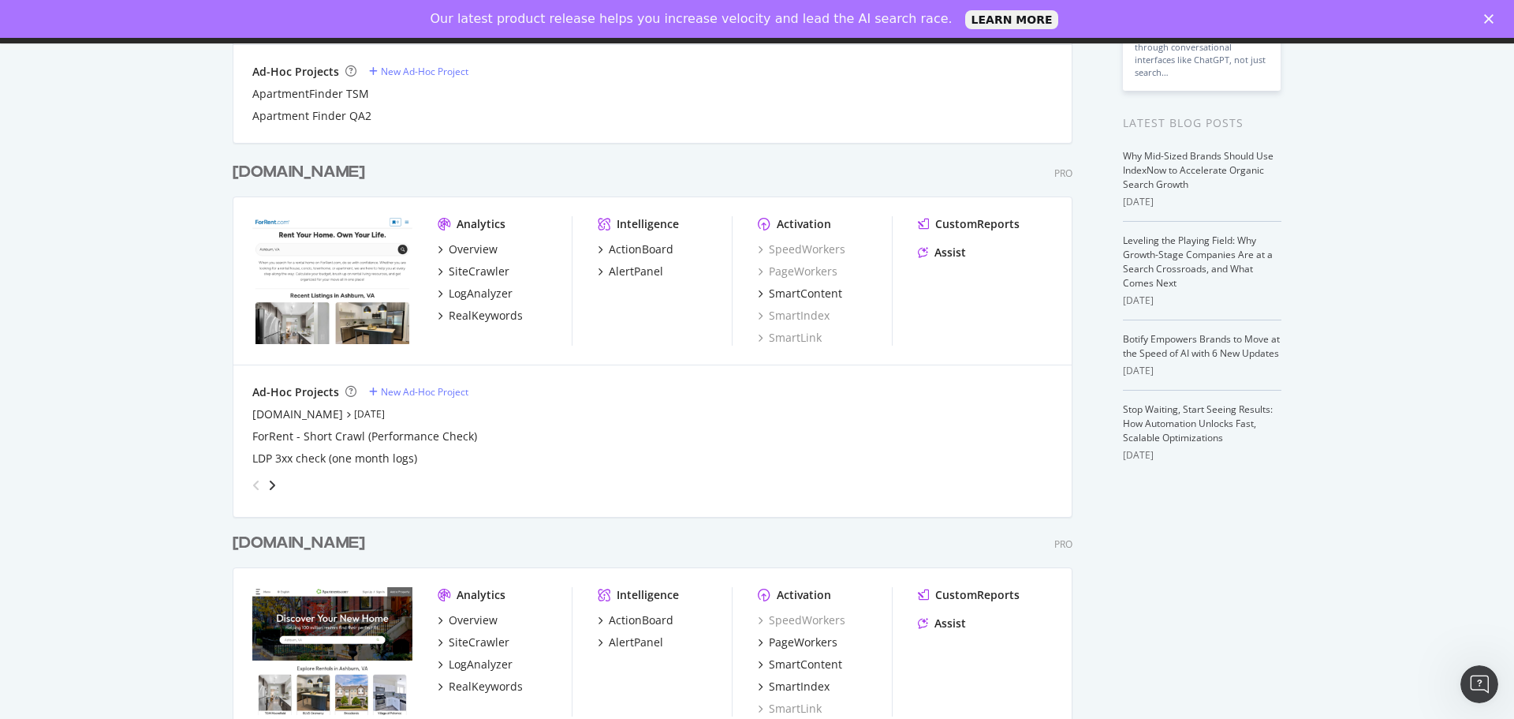 The image size is (1514, 719). I want to click on img: forrent.com, so click(332, 280).